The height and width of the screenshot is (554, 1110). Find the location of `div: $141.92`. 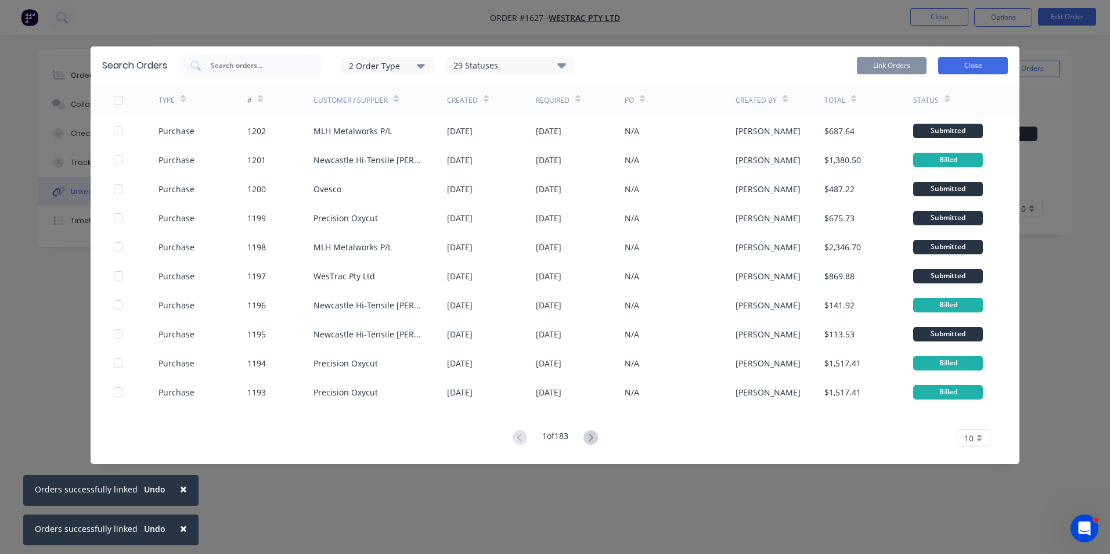

div: $141.92 is located at coordinates (840, 305).